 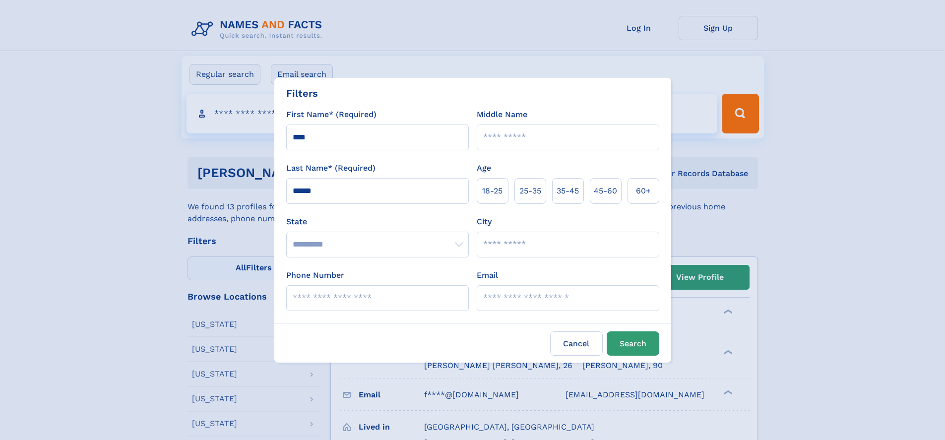 What do you see at coordinates (576, 343) in the screenshot?
I see `label: Cancel` at bounding box center [576, 343].